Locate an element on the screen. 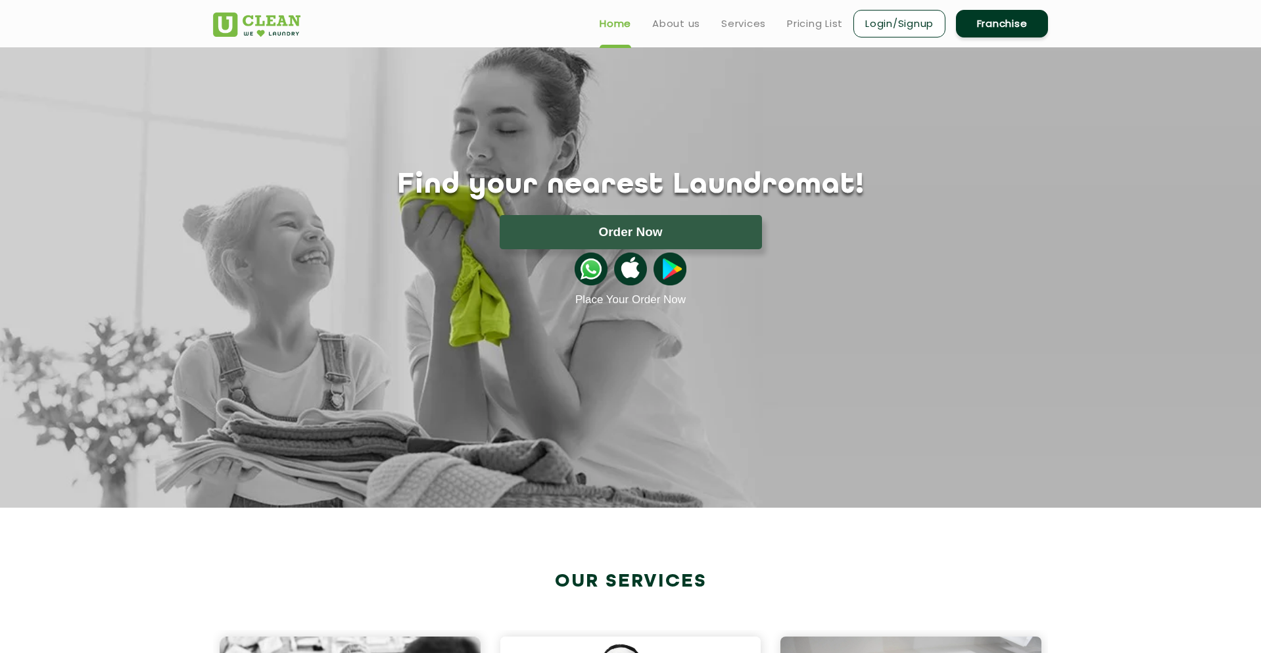  h1: Find your nearest Laundromat! is located at coordinates (630, 185).